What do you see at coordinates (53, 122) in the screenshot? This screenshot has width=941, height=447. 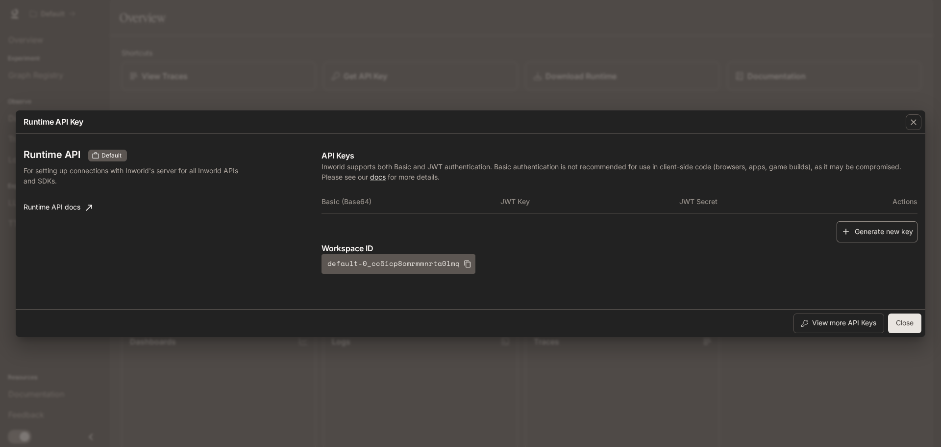 I see `p: Runtime API Key` at bounding box center [53, 122].